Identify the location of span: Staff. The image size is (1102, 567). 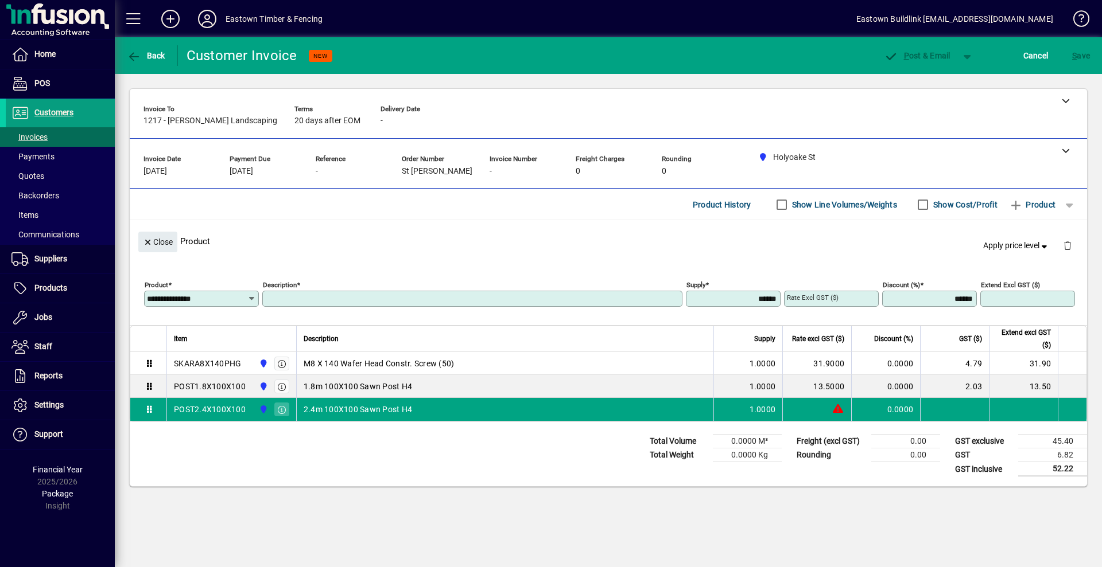
(43, 347).